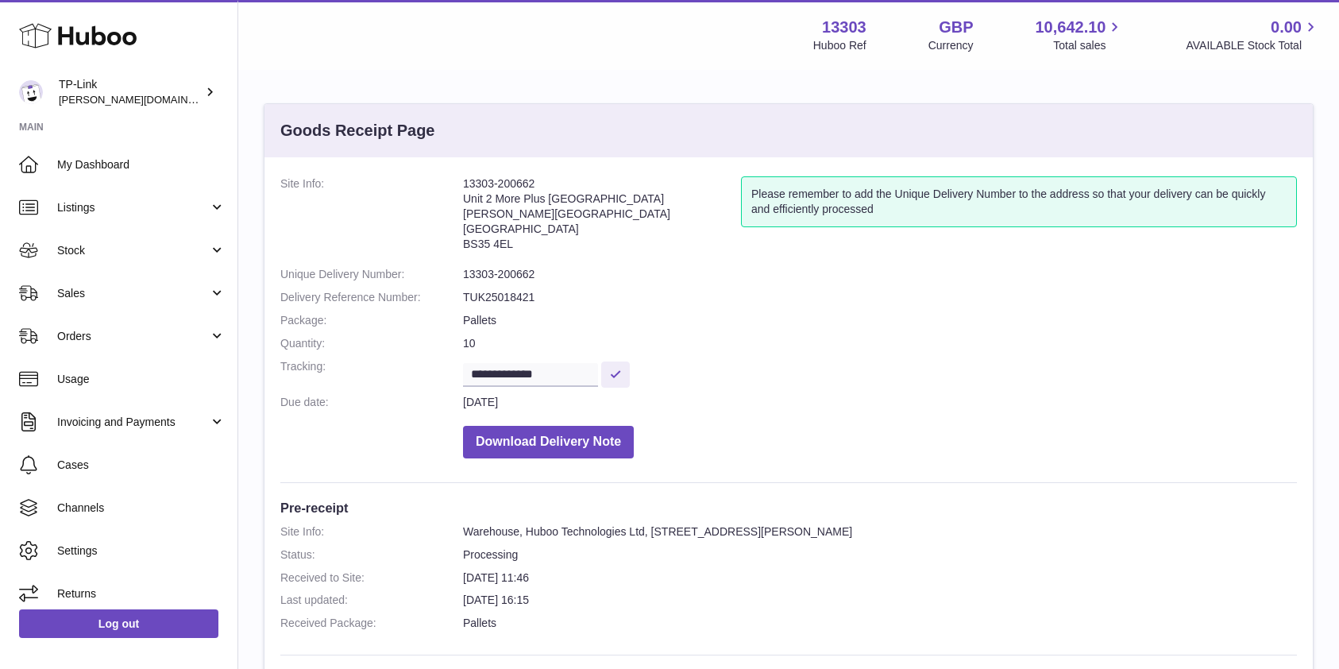  What do you see at coordinates (141, 164) in the screenshot?
I see `span: My Dashboard` at bounding box center [141, 164].